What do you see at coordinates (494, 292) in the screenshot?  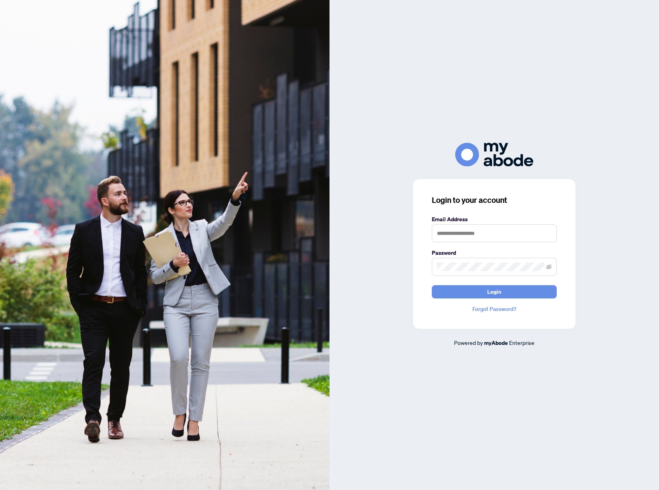 I see `button: Login` at bounding box center [494, 292].